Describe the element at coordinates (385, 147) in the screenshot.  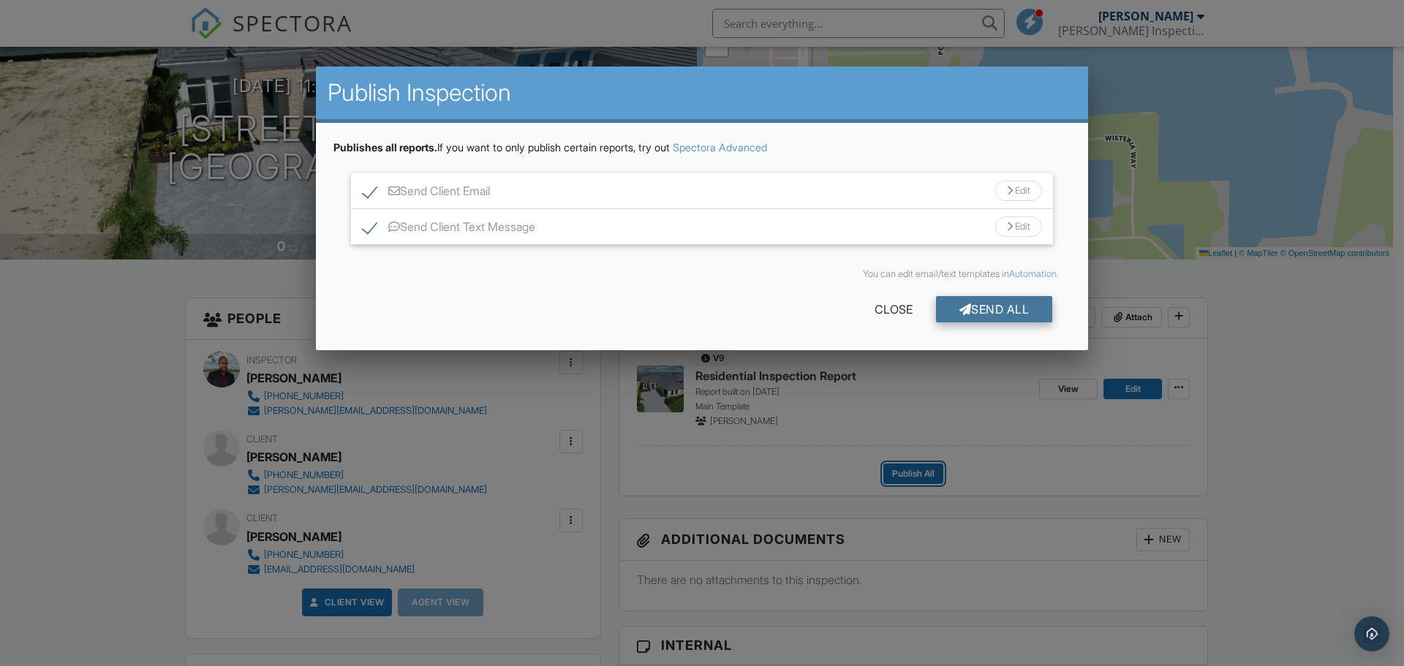
I see `strong: Publishes all reports.` at that location.